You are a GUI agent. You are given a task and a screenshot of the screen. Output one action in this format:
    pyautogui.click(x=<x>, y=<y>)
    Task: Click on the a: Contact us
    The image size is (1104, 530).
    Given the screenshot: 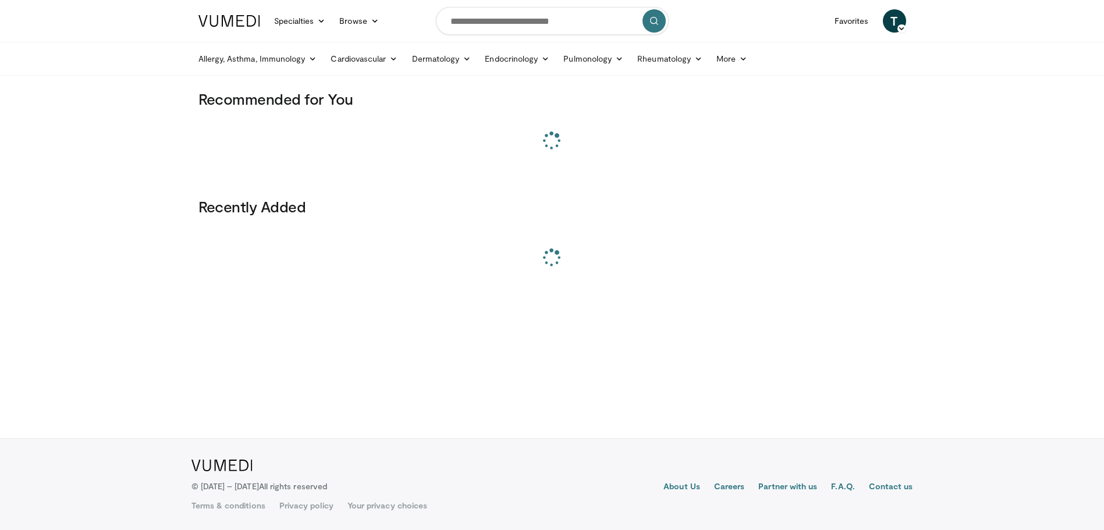 What is the action you would take?
    pyautogui.click(x=891, y=488)
    